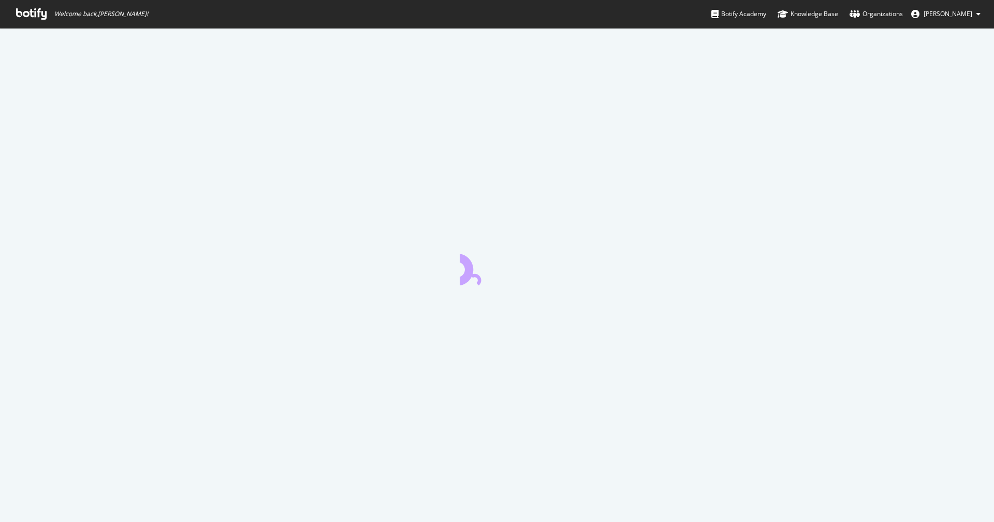 The image size is (994, 522). I want to click on span: Edward Turner, so click(948, 13).